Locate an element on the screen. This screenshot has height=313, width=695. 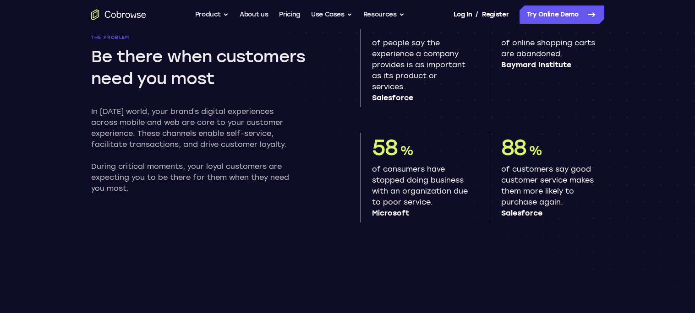
span: Microsoft is located at coordinates (419, 213).